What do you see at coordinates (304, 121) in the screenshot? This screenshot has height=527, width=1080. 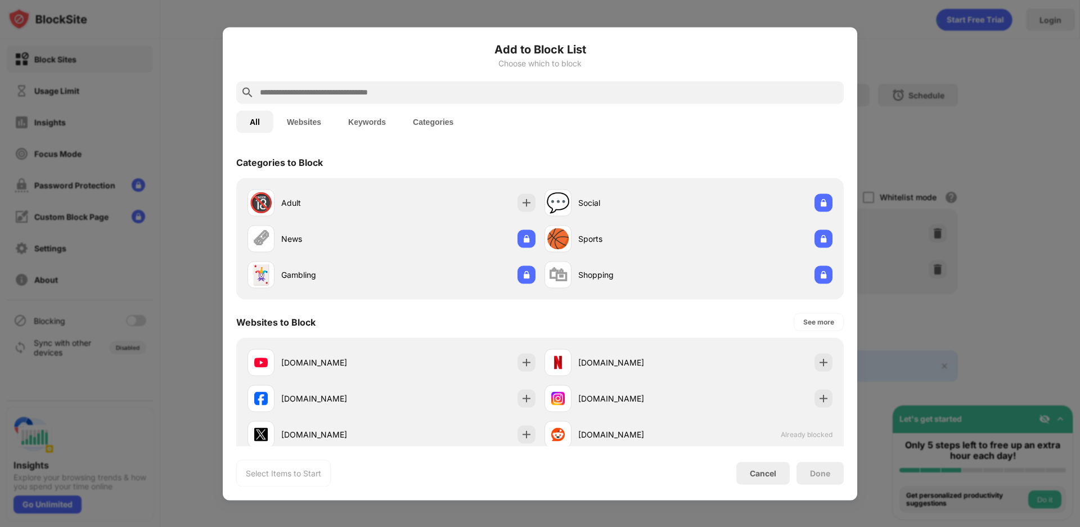 I see `button: Websites` at bounding box center [304, 121].